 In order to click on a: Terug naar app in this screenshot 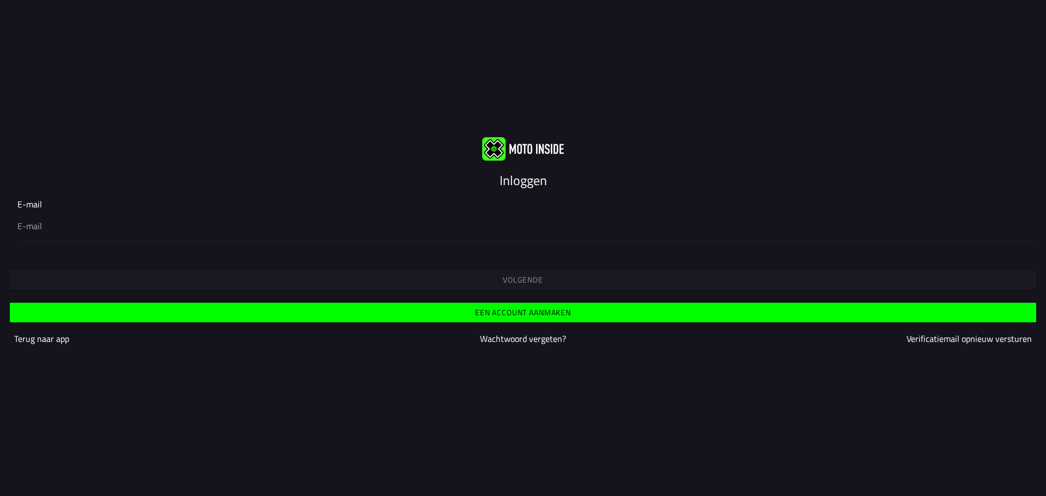, I will do `click(41, 339)`.